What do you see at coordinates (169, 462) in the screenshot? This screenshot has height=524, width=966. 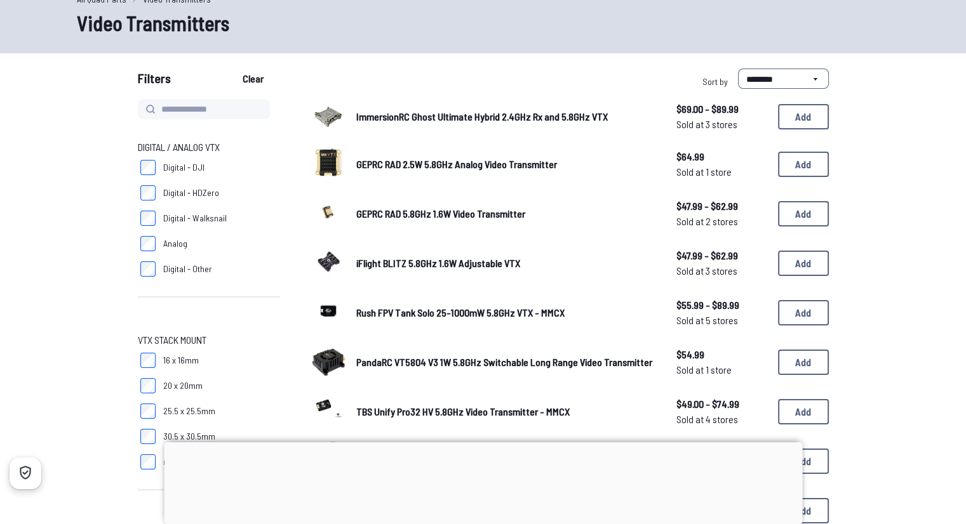 I see `span: n/a` at bounding box center [169, 462].